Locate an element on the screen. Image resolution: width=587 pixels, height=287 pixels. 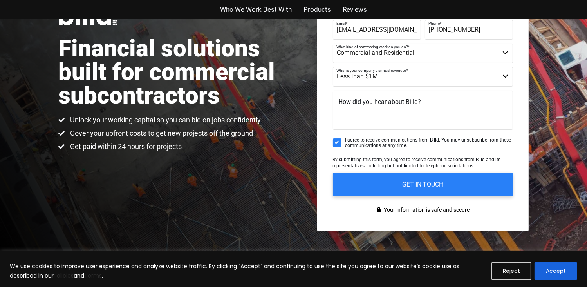
span: Cover your upfront costs to get new projects off the ground is located at coordinates (161, 133).